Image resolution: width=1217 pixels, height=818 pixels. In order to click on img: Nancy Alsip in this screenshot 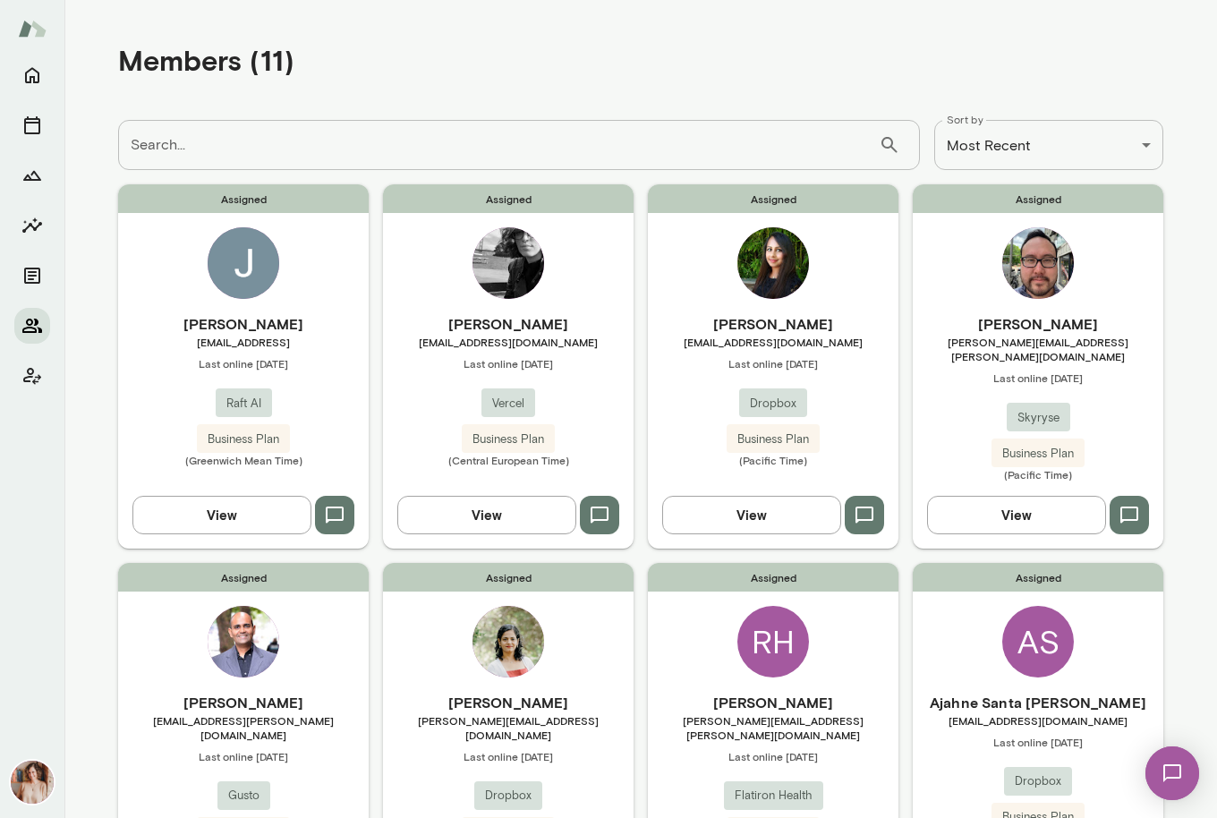, I will do `click(32, 782)`.